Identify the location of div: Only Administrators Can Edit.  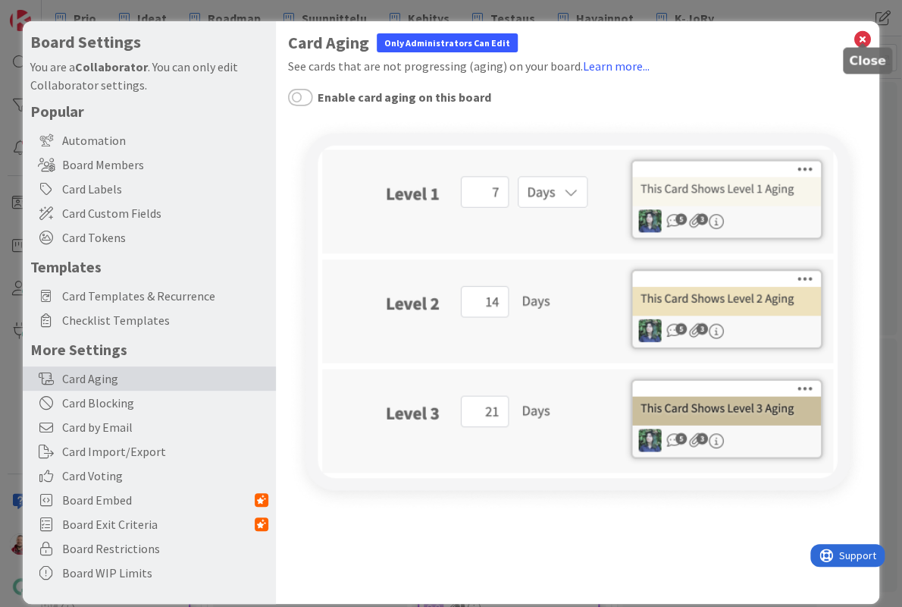
(447, 42).